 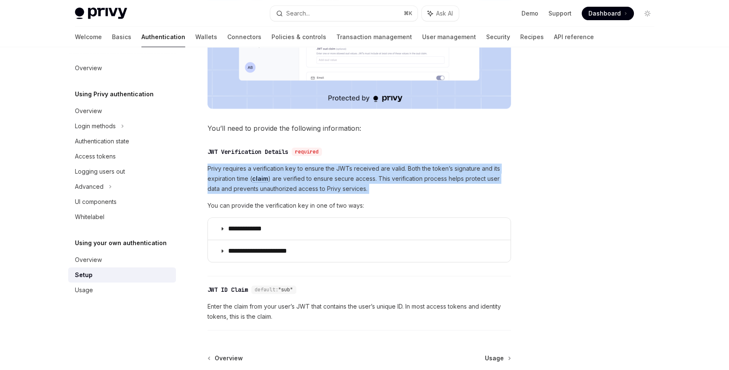 I want to click on a: Setup, so click(x=122, y=275).